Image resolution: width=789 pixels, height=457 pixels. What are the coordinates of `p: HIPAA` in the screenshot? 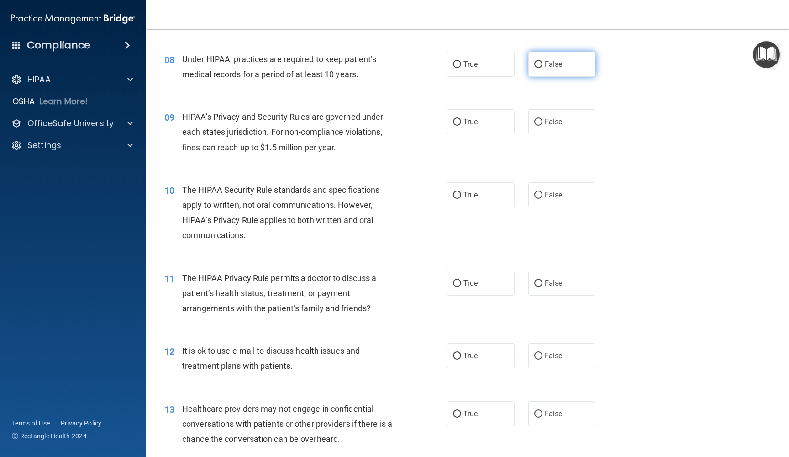 It's located at (39, 79).